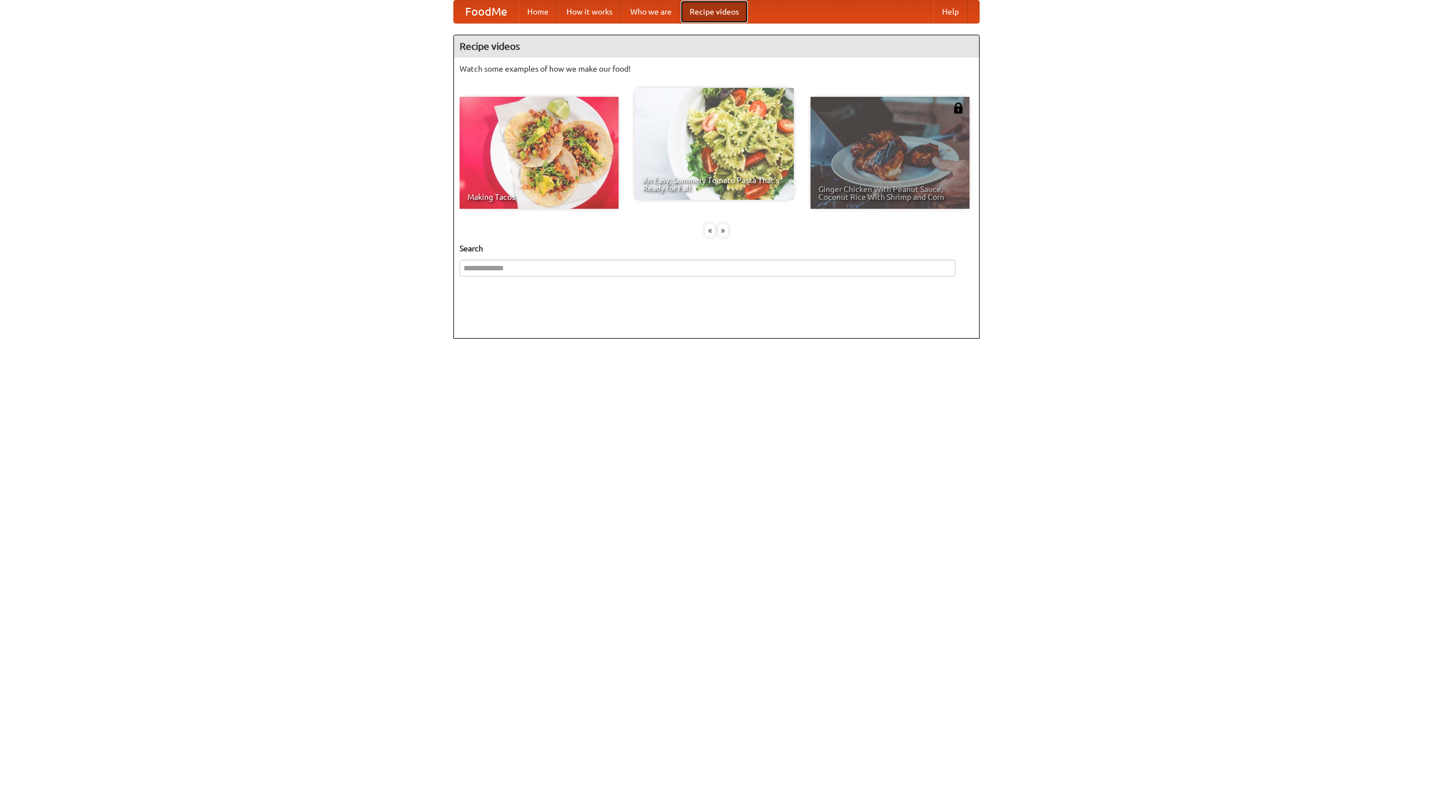 The width and height of the screenshot is (1433, 792). What do you see at coordinates (651, 12) in the screenshot?
I see `a: Who we are` at bounding box center [651, 12].